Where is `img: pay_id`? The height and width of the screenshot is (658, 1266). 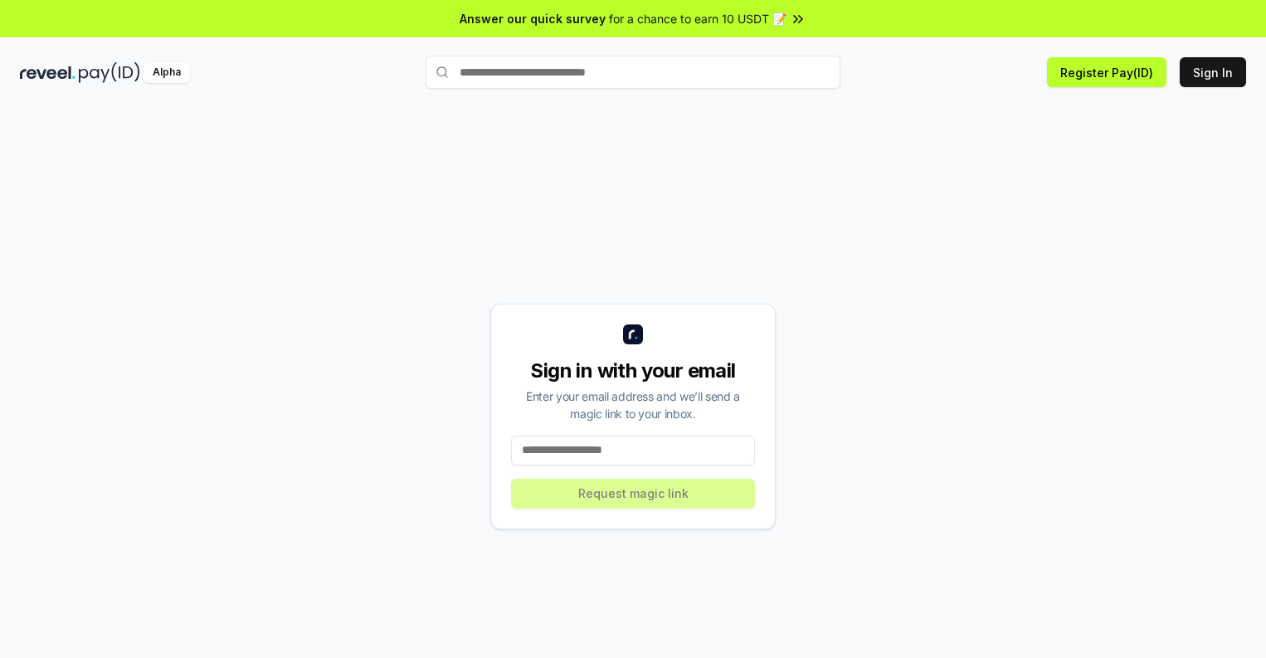
img: pay_id is located at coordinates (110, 72).